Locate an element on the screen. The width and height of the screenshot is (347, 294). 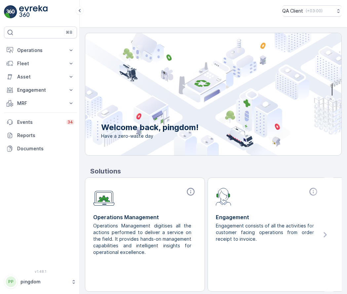
img: logo is located at coordinates (11, 12).